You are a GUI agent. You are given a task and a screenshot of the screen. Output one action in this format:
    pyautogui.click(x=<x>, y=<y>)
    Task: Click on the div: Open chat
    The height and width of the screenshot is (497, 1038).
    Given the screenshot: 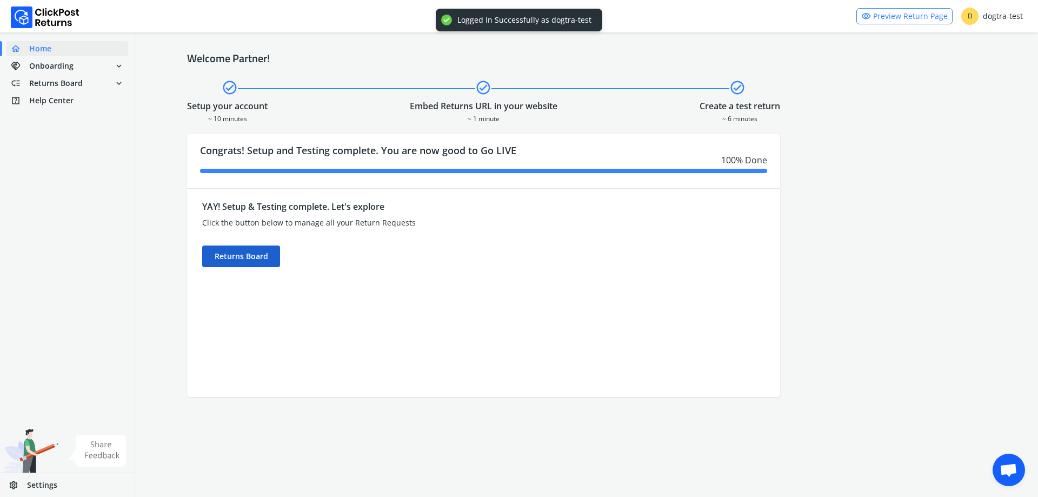 What is the action you would take?
    pyautogui.click(x=1009, y=470)
    